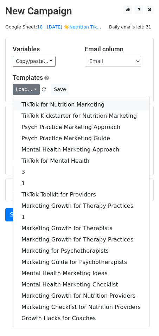 This screenshot has width=159, height=336. What do you see at coordinates (81, 116) in the screenshot?
I see `a: TikTok Kickstarter for Nutrition Marketing` at bounding box center [81, 116].